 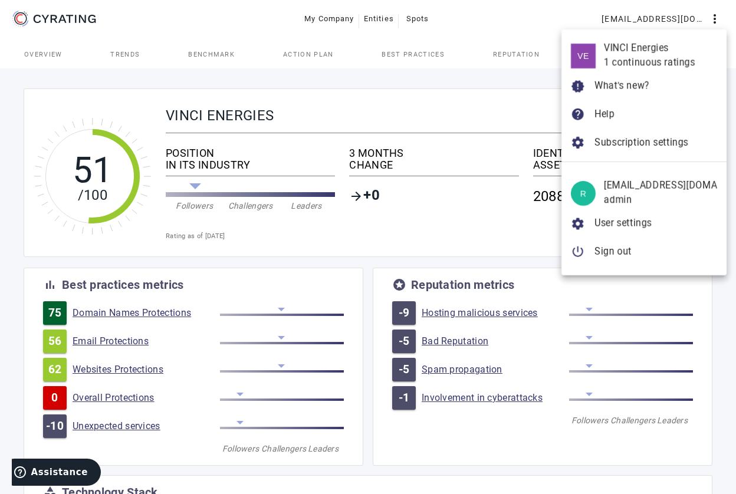 What do you see at coordinates (661, 48) in the screenshot?
I see `div: VINCI Energies` at bounding box center [661, 48].